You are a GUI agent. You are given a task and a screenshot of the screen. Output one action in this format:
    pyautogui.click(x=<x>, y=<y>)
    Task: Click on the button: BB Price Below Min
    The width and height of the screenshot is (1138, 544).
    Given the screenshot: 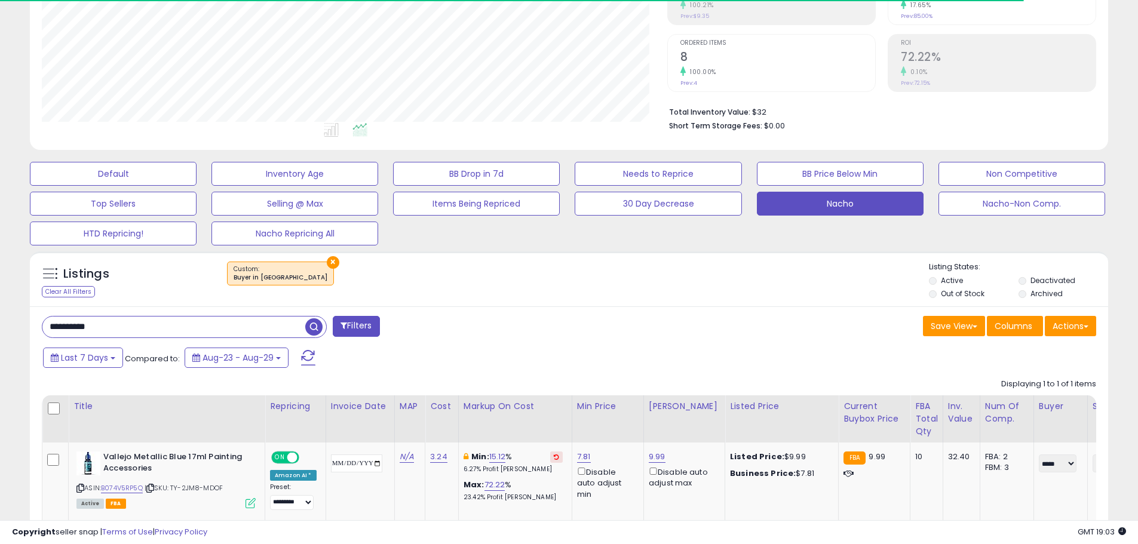 What is the action you would take?
    pyautogui.click(x=840, y=174)
    